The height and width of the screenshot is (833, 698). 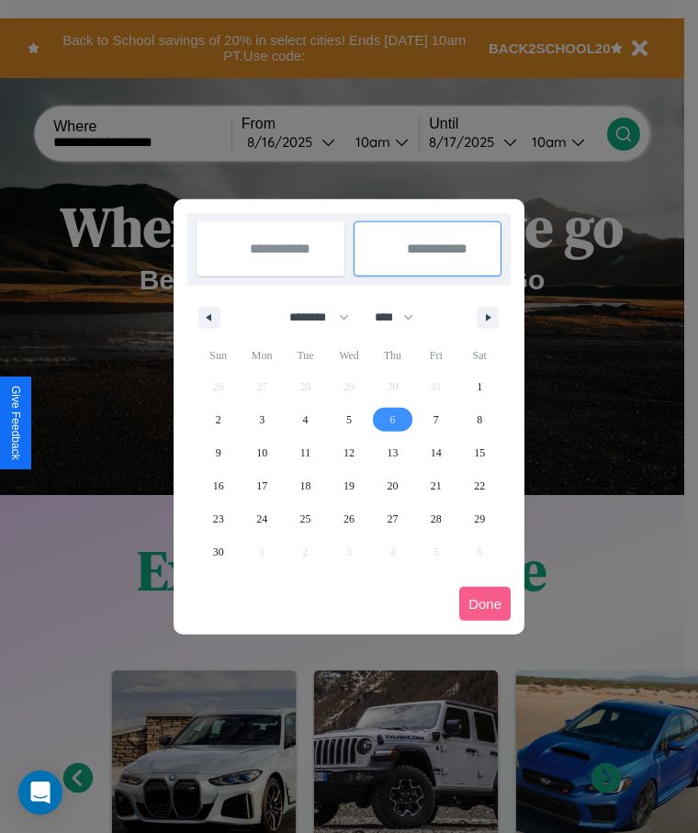 I want to click on button: 29, so click(x=479, y=519).